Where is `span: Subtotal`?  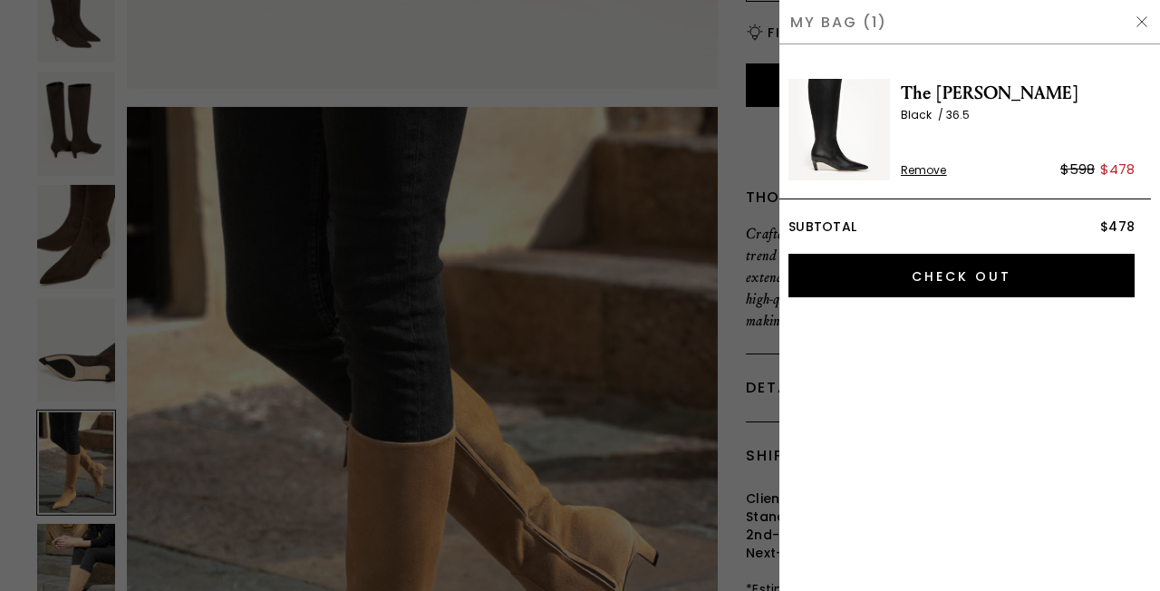 span: Subtotal is located at coordinates (822, 227).